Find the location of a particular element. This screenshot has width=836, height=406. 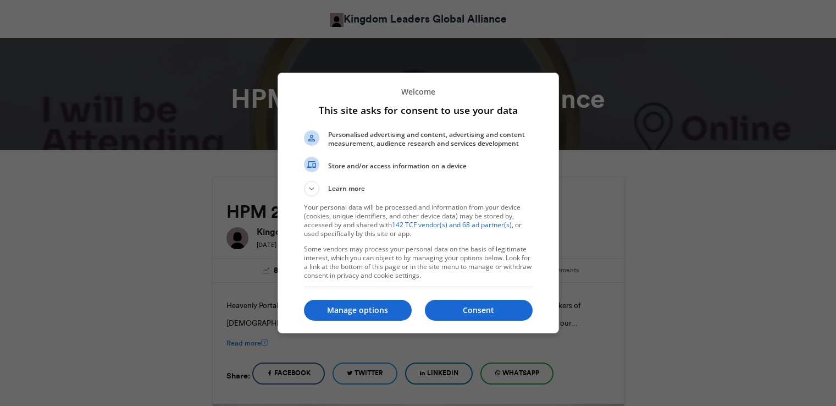

span: Store and/or access information on a device is located at coordinates (430, 166).